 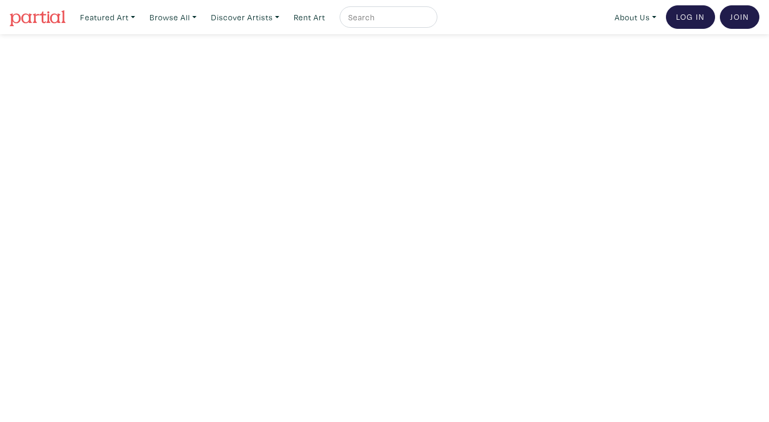 What do you see at coordinates (635, 17) in the screenshot?
I see `a: About Us` at bounding box center [635, 17].